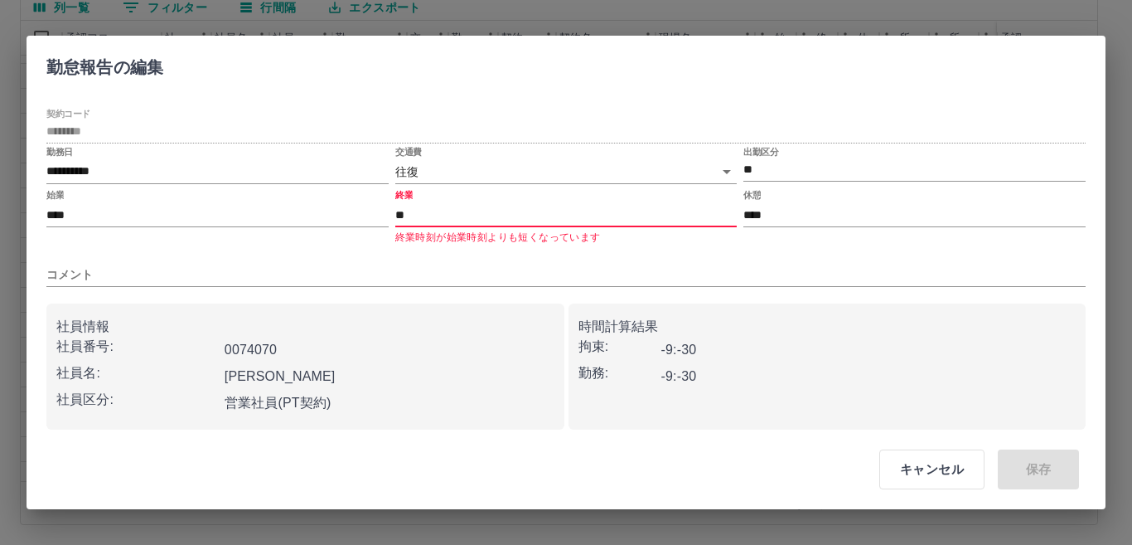 The width and height of the screenshot is (1132, 545). Describe the element at coordinates (404, 195) in the screenshot. I see `label: 終業` at that location.